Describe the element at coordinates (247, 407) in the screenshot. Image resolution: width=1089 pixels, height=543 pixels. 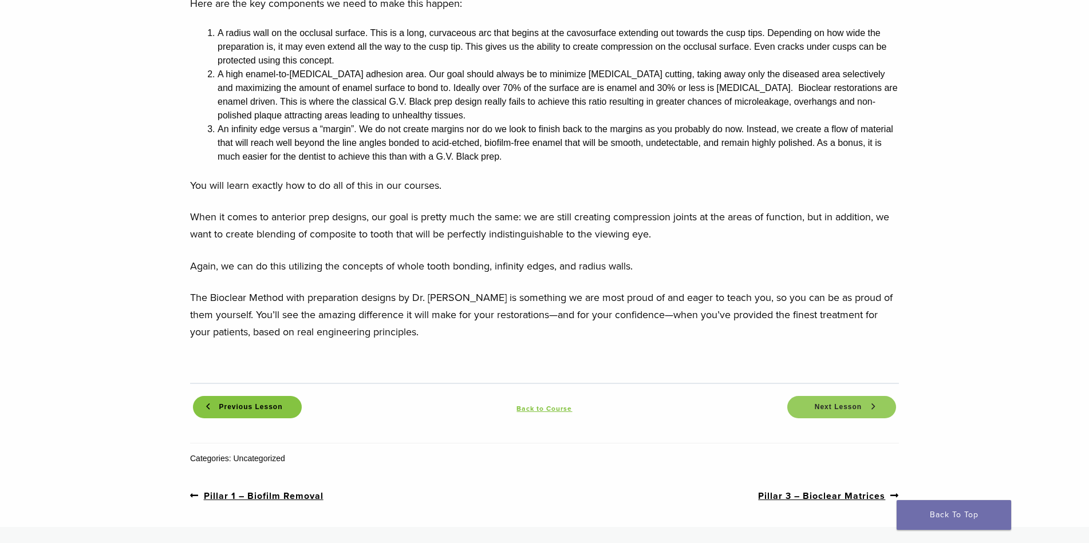
I see `a: Previous Lesson` at that location.